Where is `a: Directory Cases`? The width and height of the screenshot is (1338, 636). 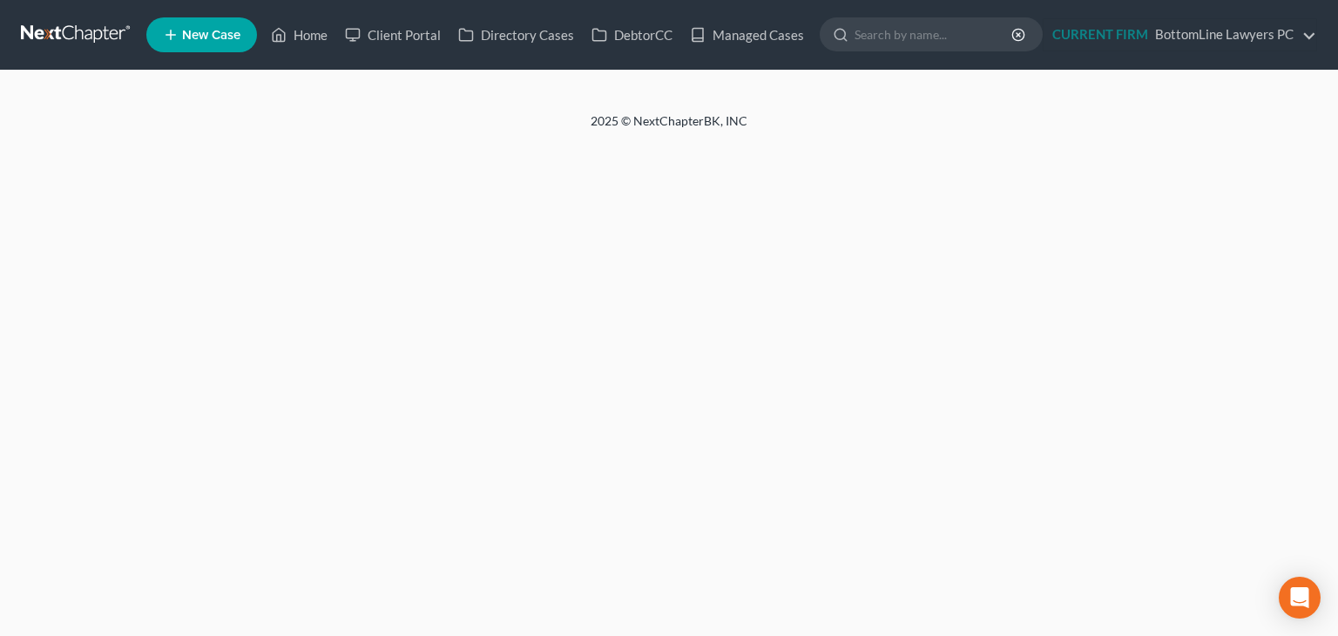
a: Directory Cases is located at coordinates (516, 35).